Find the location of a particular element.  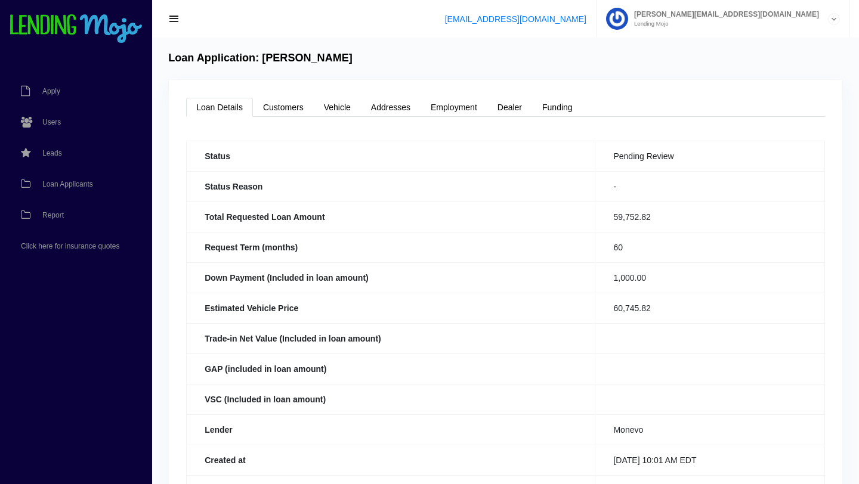

a: Customers is located at coordinates (283, 107).